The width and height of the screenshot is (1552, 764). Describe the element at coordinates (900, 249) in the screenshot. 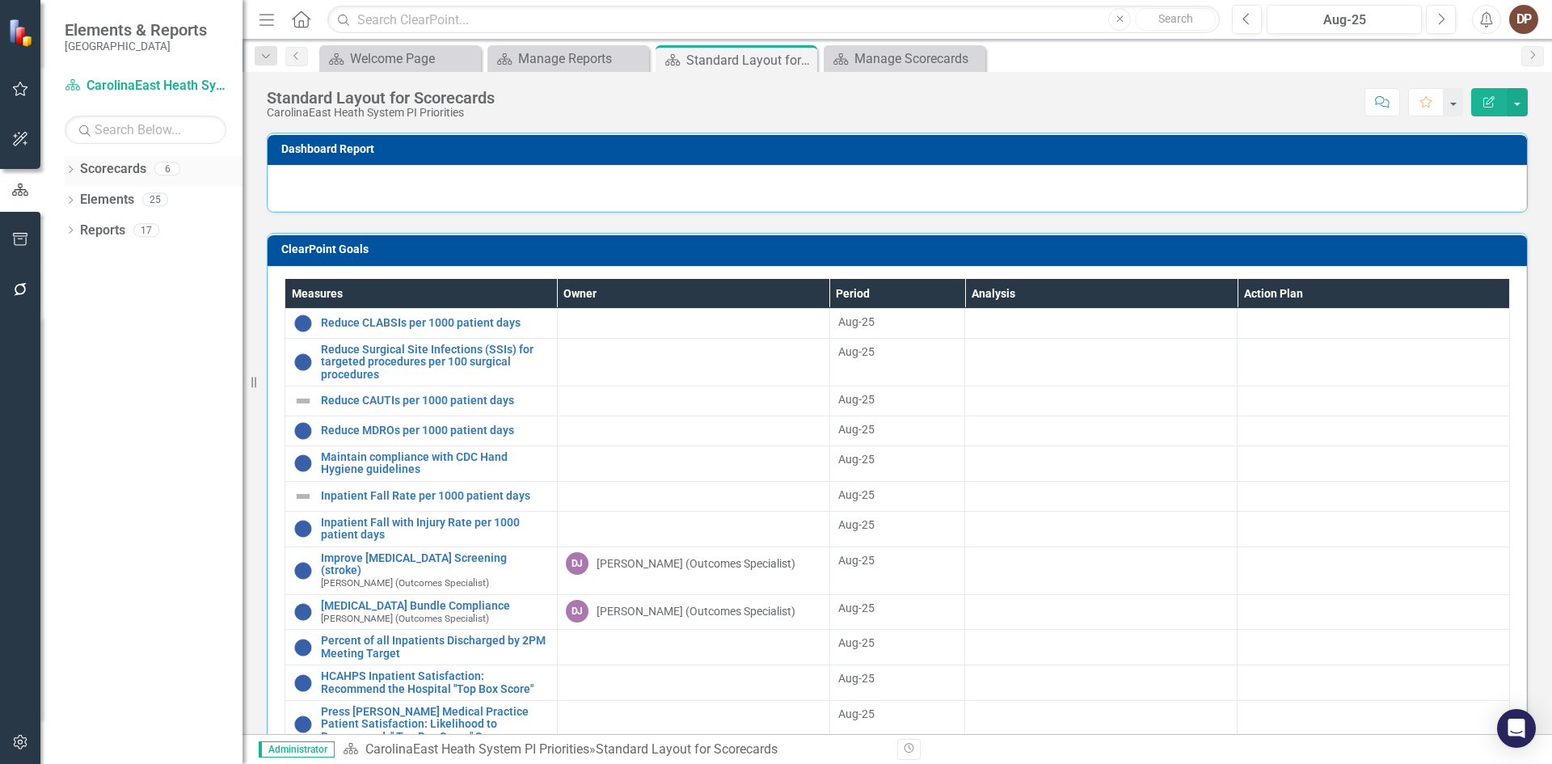

I see `h3: ClearPoint Goals` at that location.